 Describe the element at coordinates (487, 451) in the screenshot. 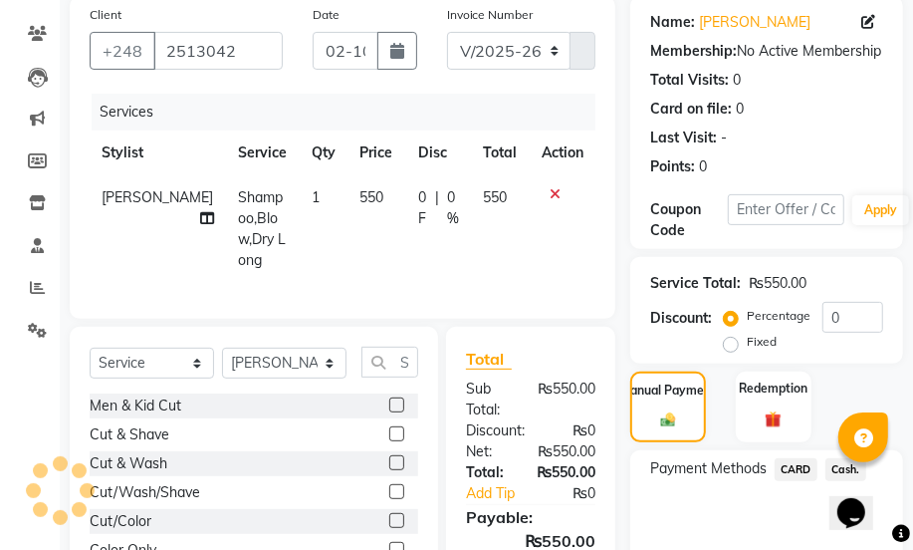

I see `div: Net:` at that location.